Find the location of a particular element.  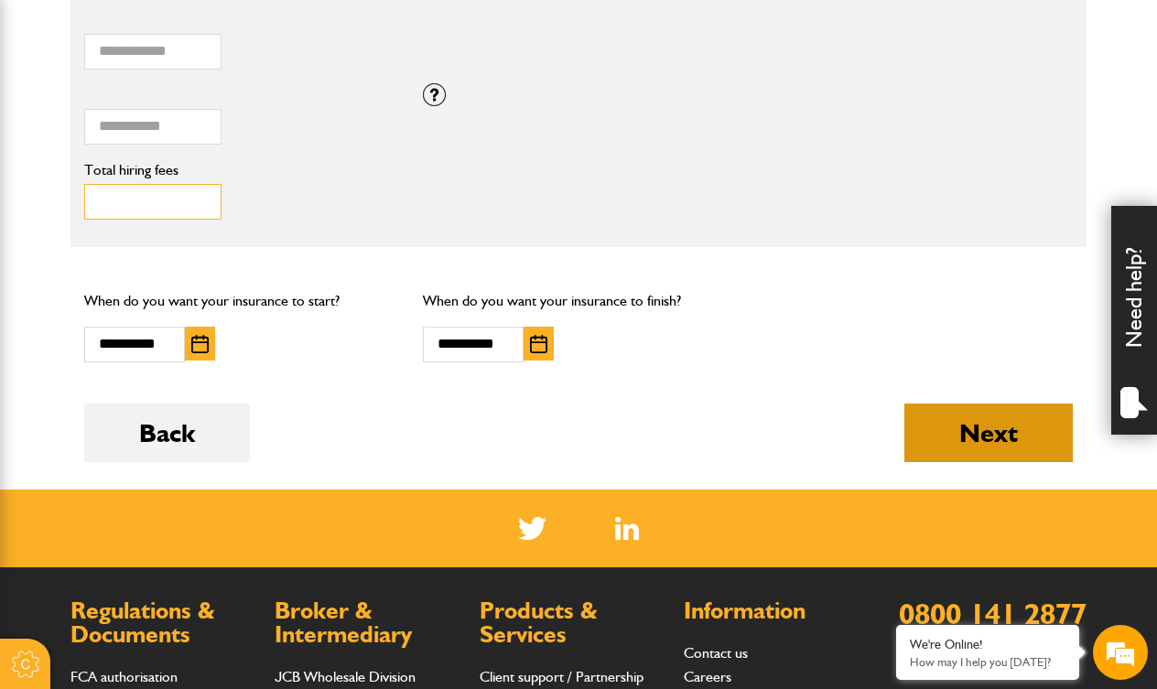

p: When do you want your insurance to finish? is located at coordinates (579, 301).